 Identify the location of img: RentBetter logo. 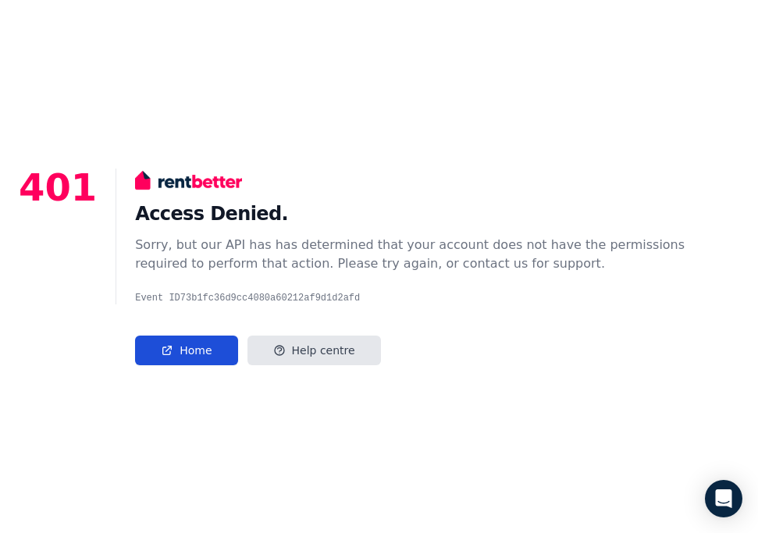
(188, 180).